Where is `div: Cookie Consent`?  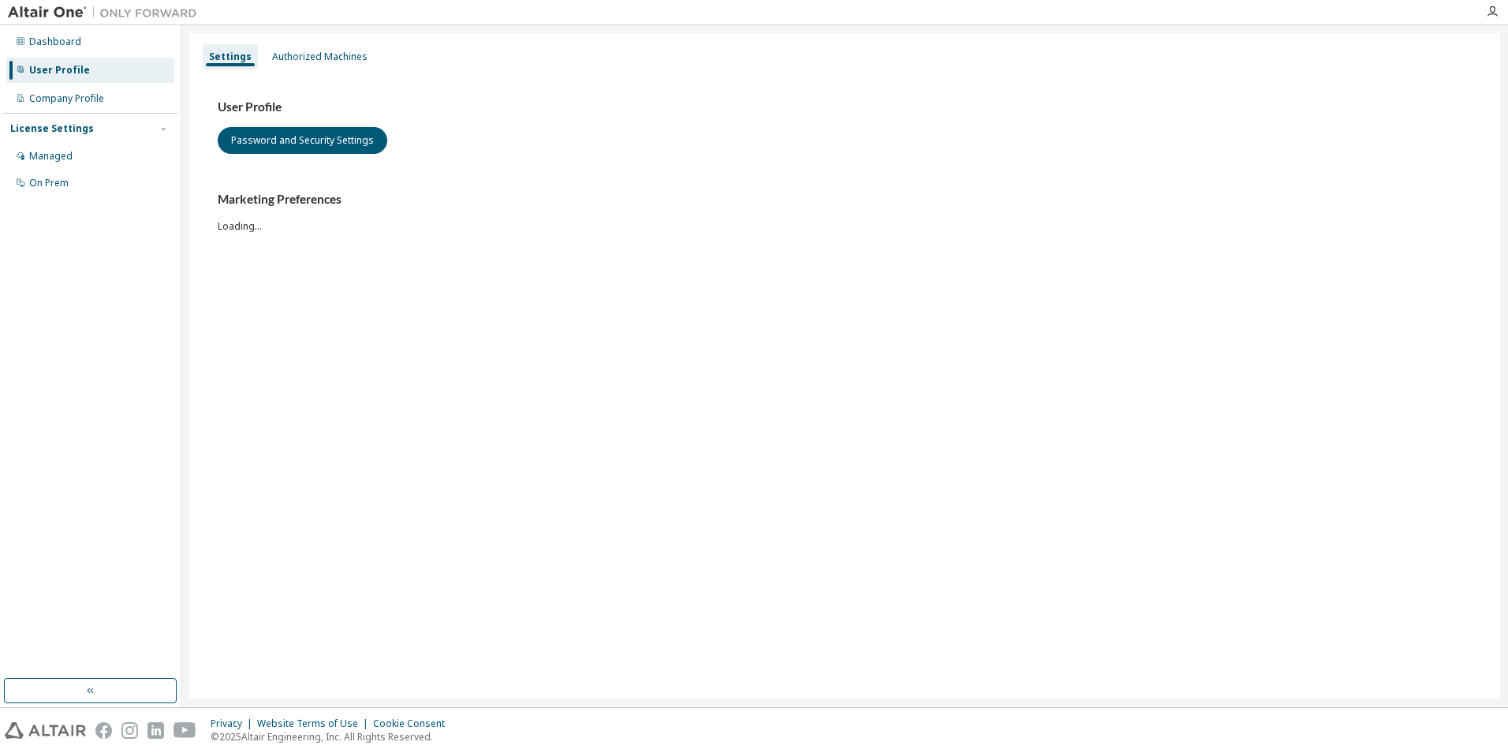 div: Cookie Consent is located at coordinates (413, 723).